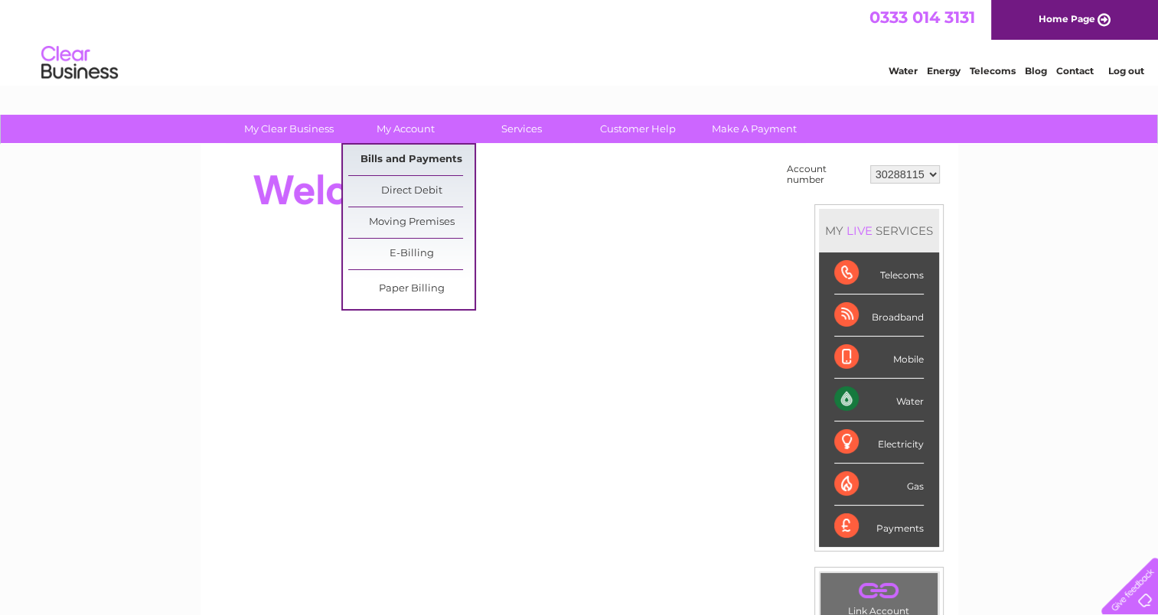 The width and height of the screenshot is (1158, 615). I want to click on div: Gas, so click(879, 485).